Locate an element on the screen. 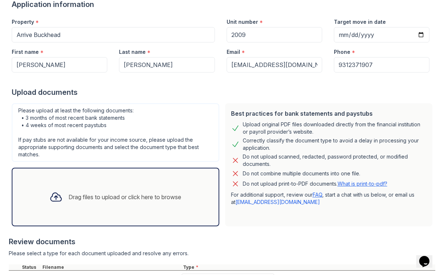 This screenshot has width=447, height=275. label: Target move in date is located at coordinates (360, 22).